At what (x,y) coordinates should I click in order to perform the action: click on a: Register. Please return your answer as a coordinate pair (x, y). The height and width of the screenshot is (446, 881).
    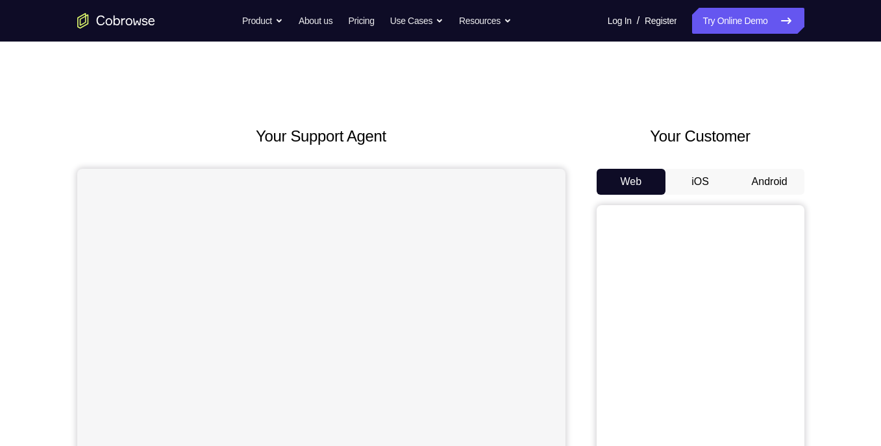
    Looking at the image, I should click on (660, 21).